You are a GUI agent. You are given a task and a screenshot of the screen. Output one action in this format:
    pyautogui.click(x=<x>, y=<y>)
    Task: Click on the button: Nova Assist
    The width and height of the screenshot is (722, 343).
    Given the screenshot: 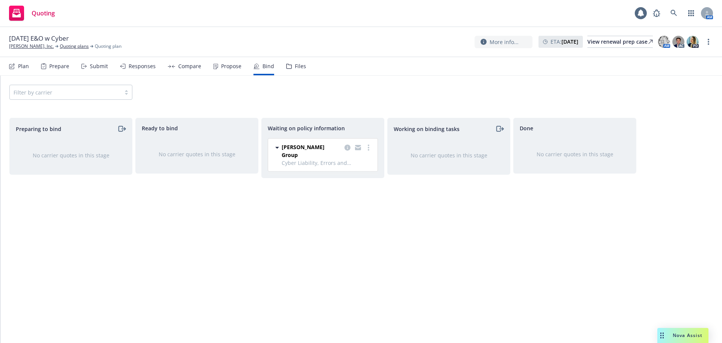 What is the action you would take?
    pyautogui.click(x=683, y=335)
    